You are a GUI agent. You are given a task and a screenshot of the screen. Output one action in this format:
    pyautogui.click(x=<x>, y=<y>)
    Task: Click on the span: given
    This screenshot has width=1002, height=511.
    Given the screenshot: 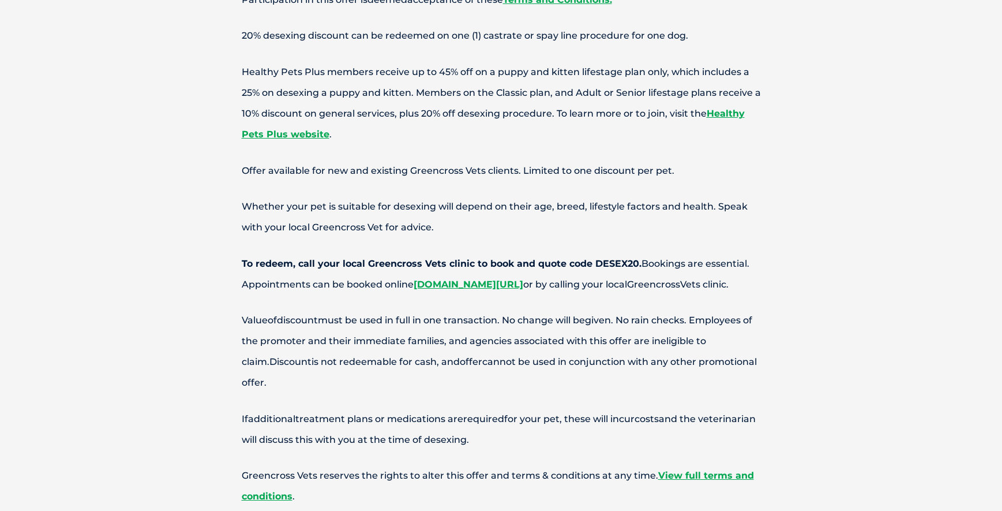 What is the action you would take?
    pyautogui.click(x=598, y=320)
    